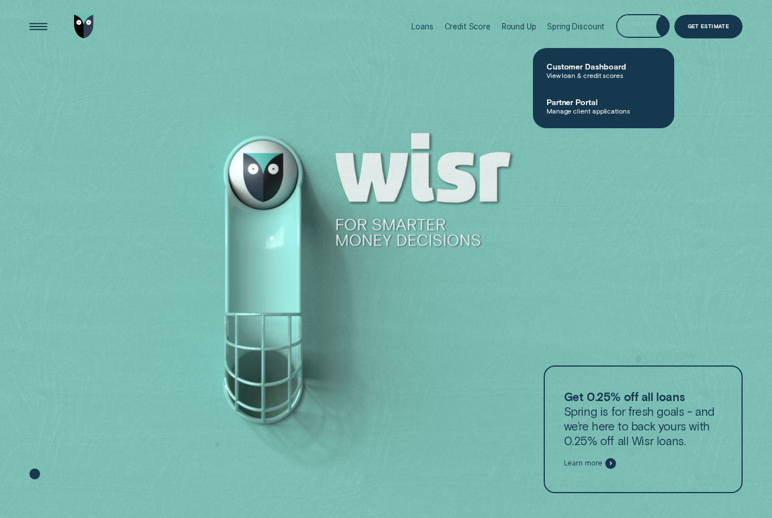 The image size is (772, 518). What do you see at coordinates (708, 27) in the screenshot?
I see `a: Get Estimate` at bounding box center [708, 27].